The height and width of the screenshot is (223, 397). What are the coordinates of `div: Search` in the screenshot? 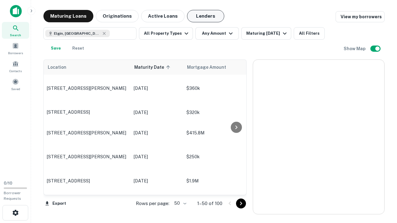 It's located at (15, 30).